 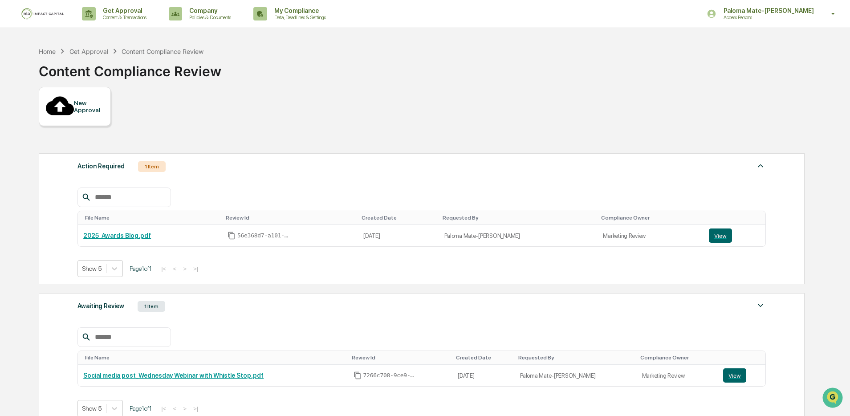 I want to click on p: Company, so click(x=209, y=11).